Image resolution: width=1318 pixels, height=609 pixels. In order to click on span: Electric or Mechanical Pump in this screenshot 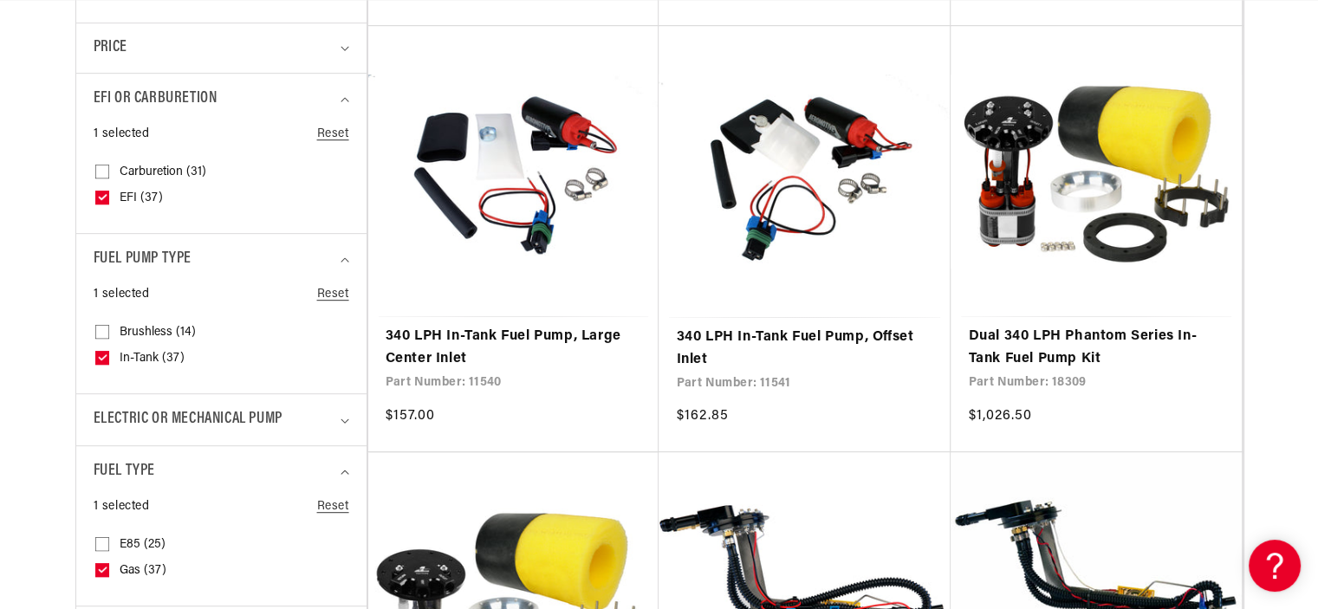, I will do `click(188, 420)`.